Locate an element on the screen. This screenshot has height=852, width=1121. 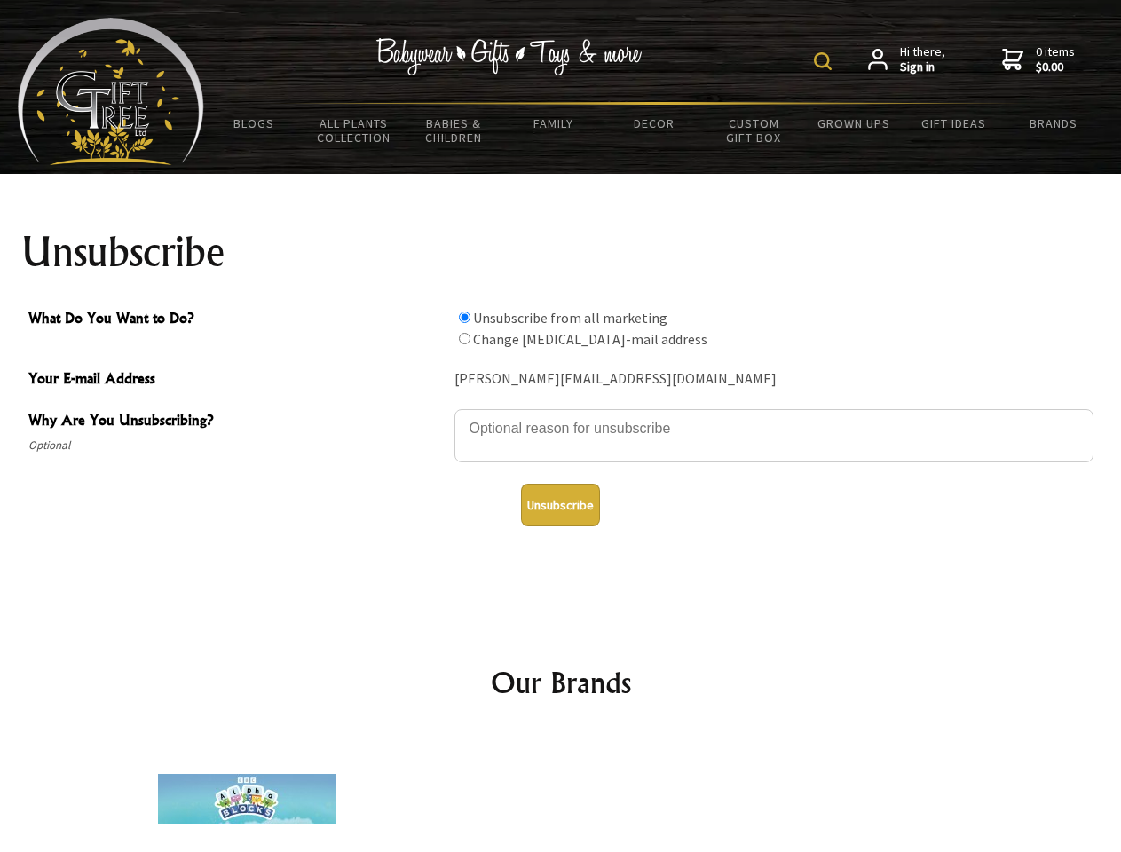
h1: Unsubscribe is located at coordinates (561, 252).